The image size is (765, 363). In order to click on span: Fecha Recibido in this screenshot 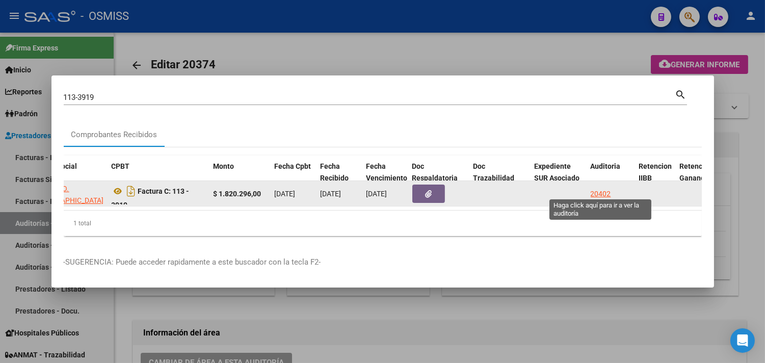, I will do `click(334, 172)`.